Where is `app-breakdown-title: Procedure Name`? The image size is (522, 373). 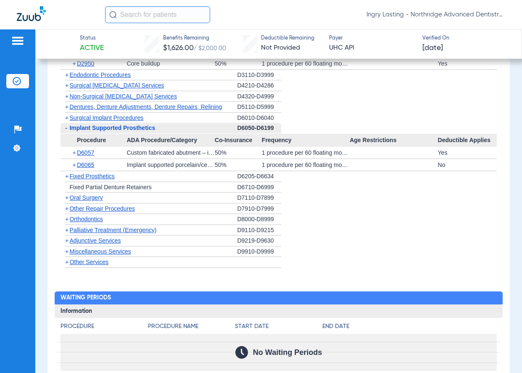 app-breakdown-title: Procedure Name is located at coordinates (191, 328).